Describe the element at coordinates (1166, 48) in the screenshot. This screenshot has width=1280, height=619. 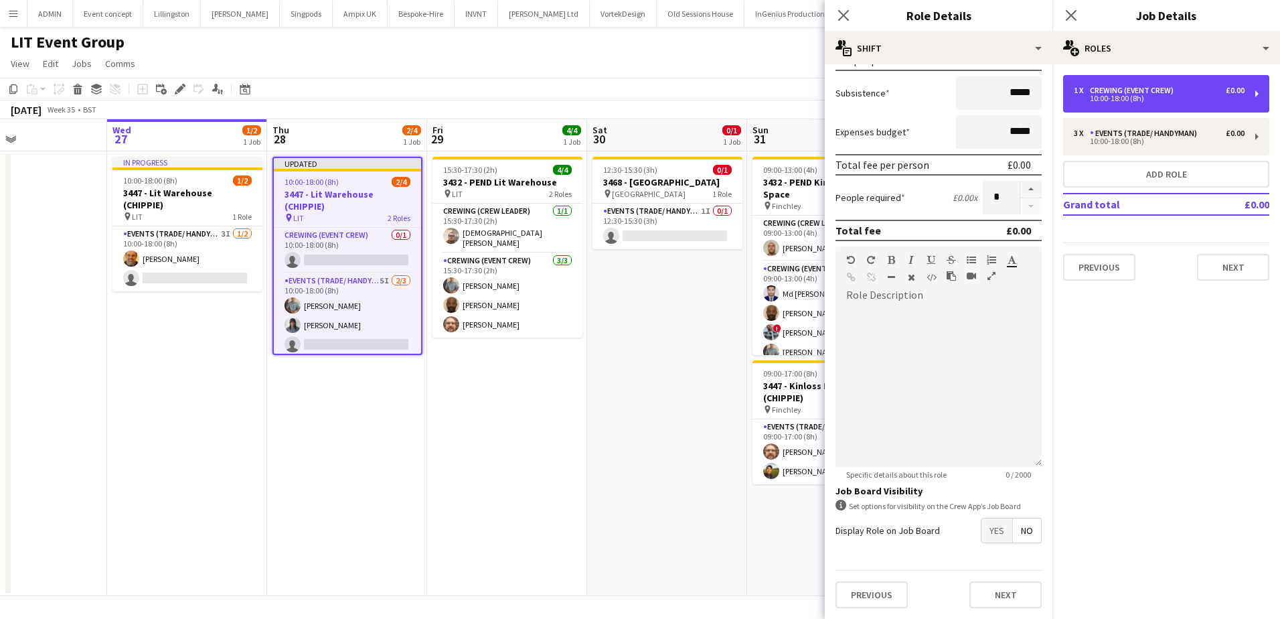
I see `div: Roles` at that location.